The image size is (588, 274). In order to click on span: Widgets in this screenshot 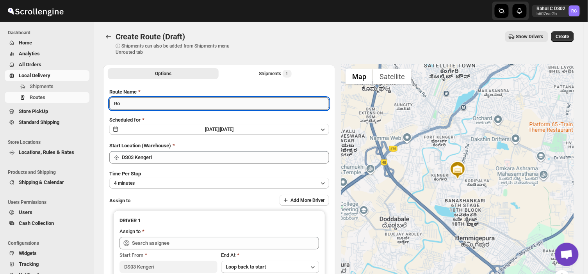, I will do `click(28, 253)`.